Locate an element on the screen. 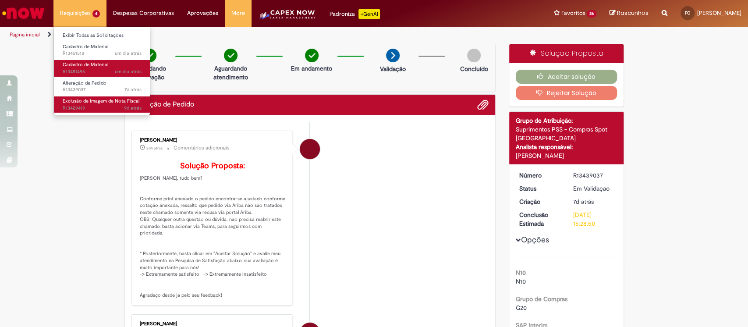 The height and width of the screenshot is (327, 748). a: Aberto R13451496 : Cadastro de Material is located at coordinates (102, 68).